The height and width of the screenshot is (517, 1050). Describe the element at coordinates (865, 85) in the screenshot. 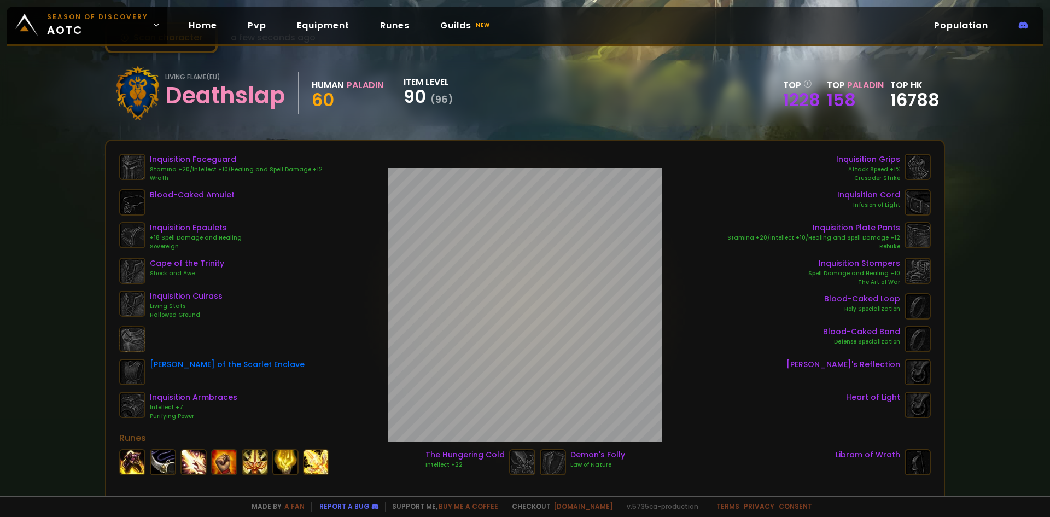

I see `span: Paladin` at that location.